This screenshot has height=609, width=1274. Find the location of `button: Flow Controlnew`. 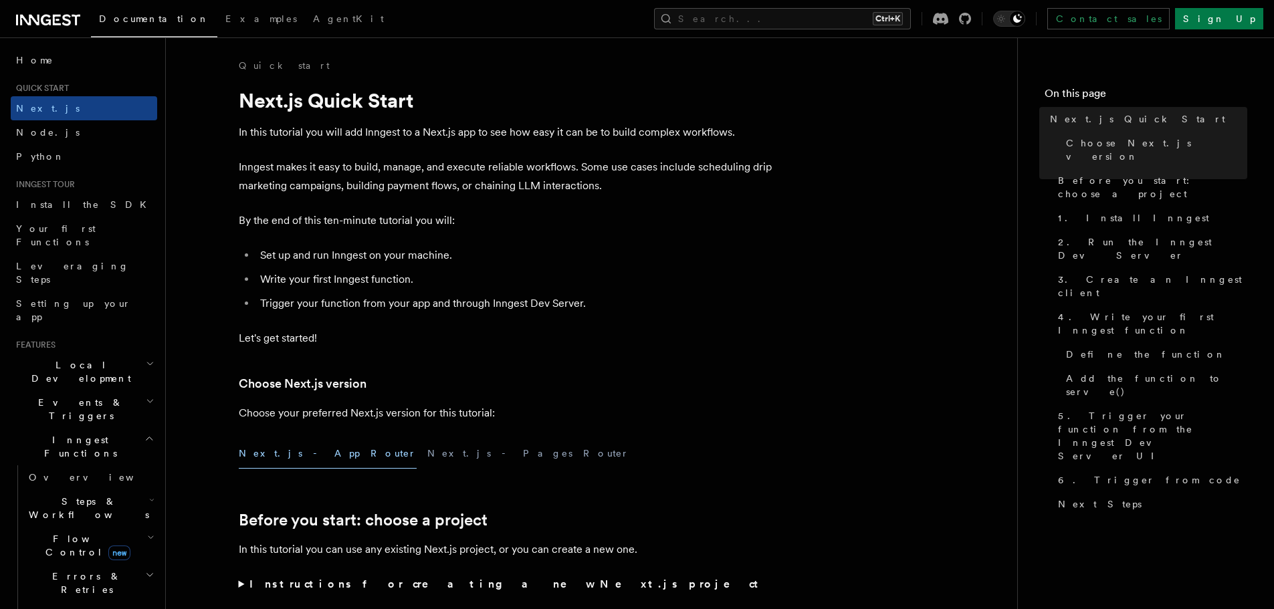

button: Flow Controlnew is located at coordinates (90, 546).